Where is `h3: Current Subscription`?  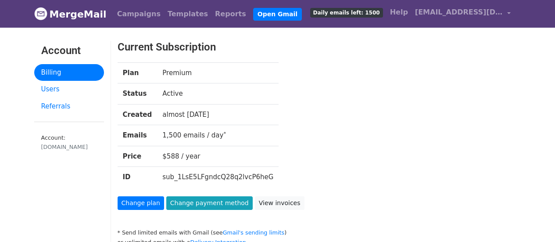
h3: Current Subscription is located at coordinates (302, 47).